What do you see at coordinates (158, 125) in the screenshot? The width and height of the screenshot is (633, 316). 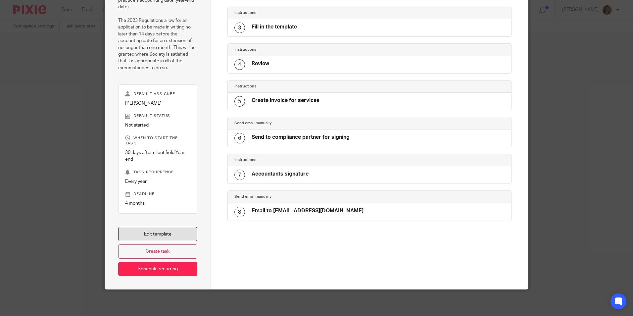 I see `p: Not started` at bounding box center [158, 125].